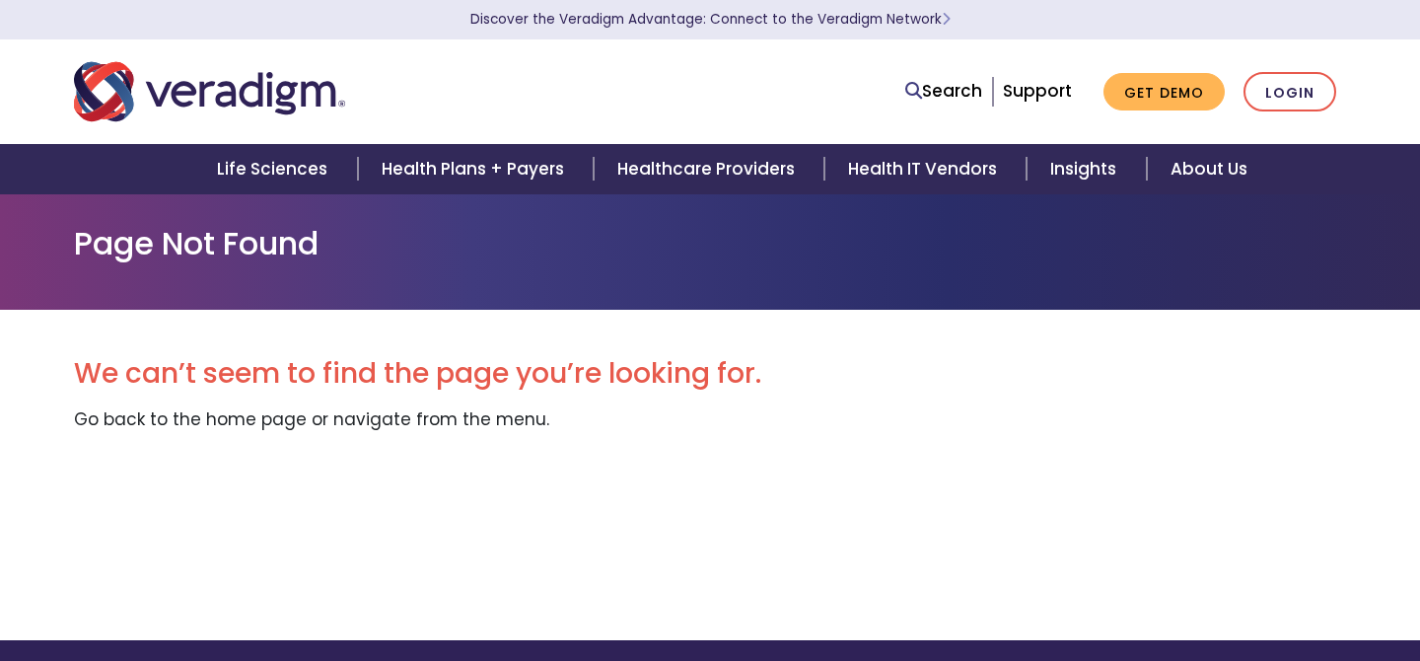 This screenshot has height=661, width=1420. Describe the element at coordinates (925, 169) in the screenshot. I see `a: Health IT Vendors` at that location.